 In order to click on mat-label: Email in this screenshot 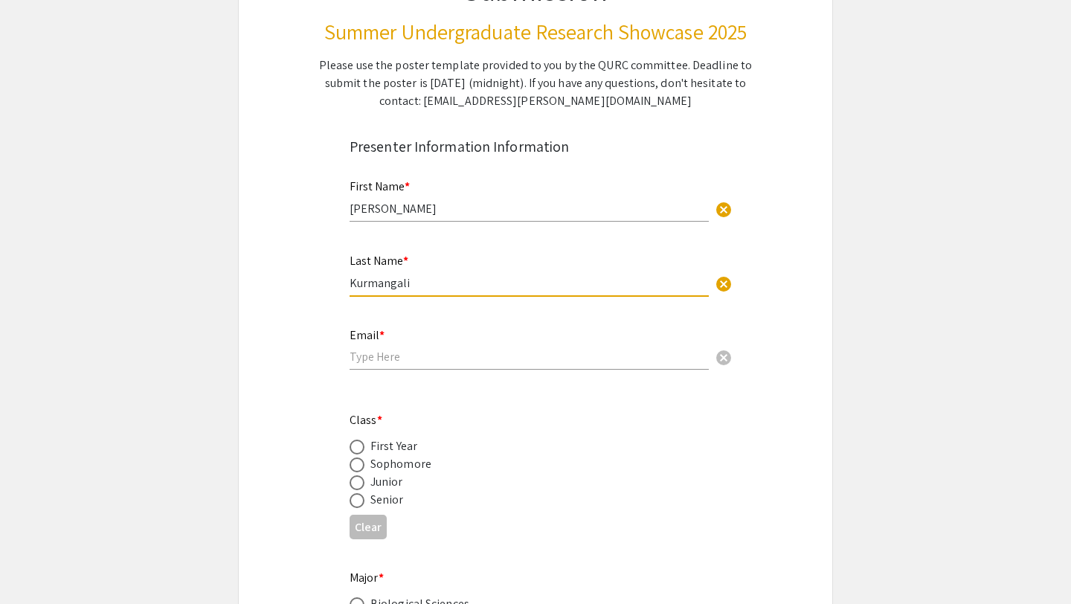, I will do `click(367, 335)`.